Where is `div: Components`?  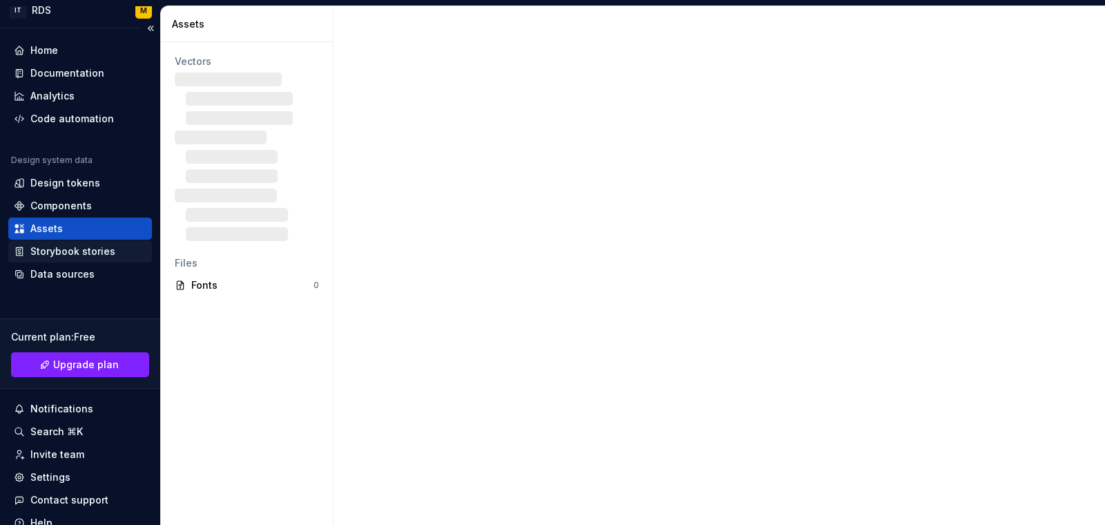
div: Components is located at coordinates (61, 206).